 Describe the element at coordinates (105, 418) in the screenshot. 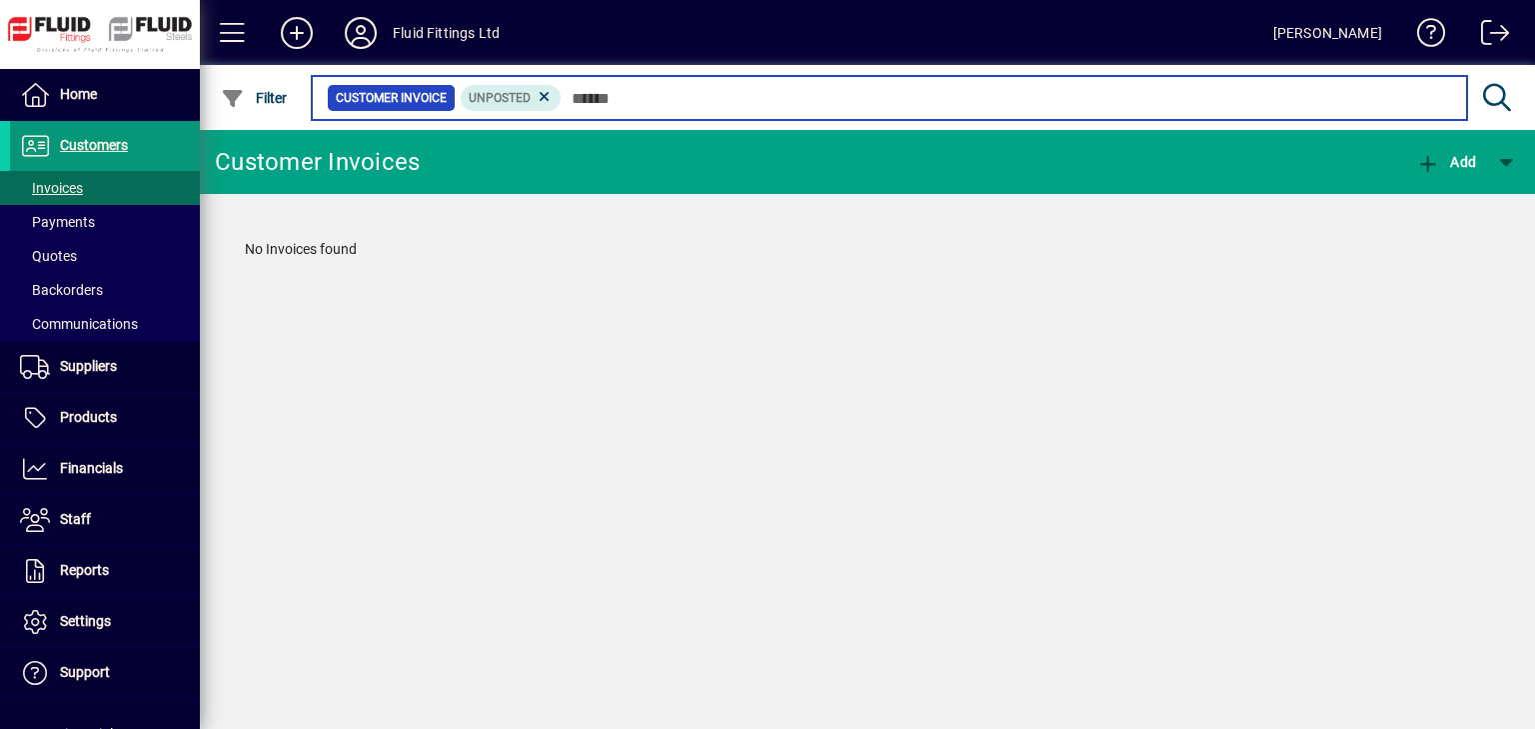

I see `a: Products` at that location.